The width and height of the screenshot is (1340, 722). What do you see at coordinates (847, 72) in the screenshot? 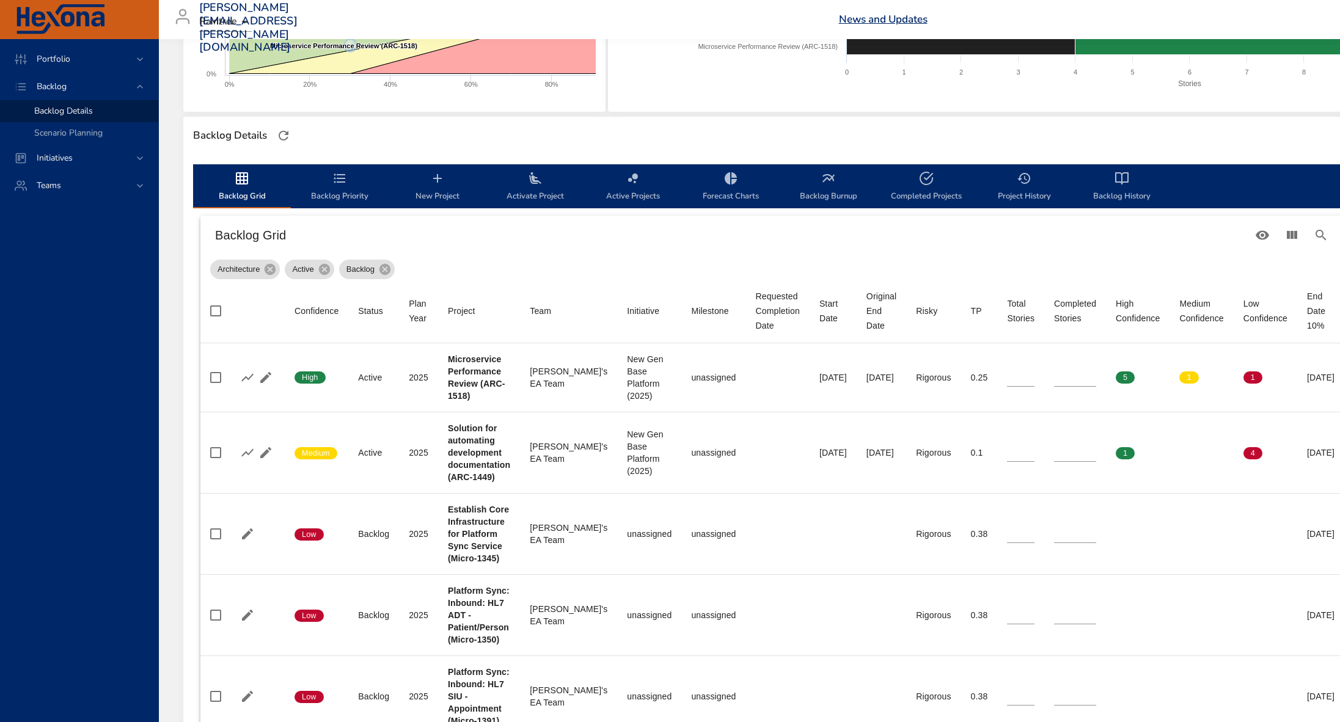
I see `text: 0` at bounding box center [847, 72].